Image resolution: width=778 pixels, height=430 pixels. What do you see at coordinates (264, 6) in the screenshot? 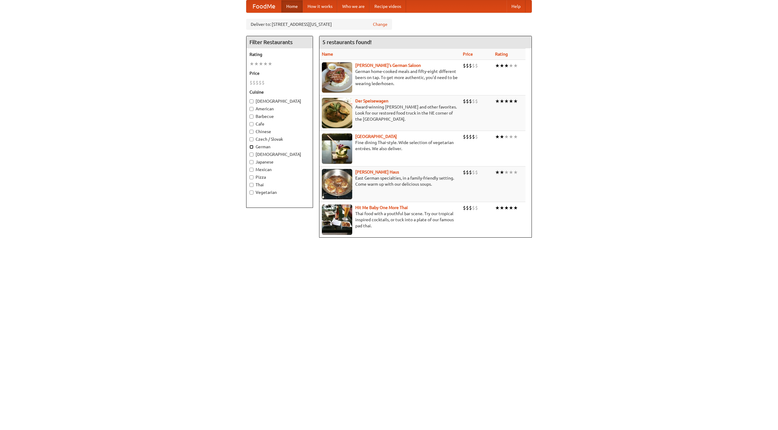
I see `a: FoodMe` at bounding box center [264, 6].